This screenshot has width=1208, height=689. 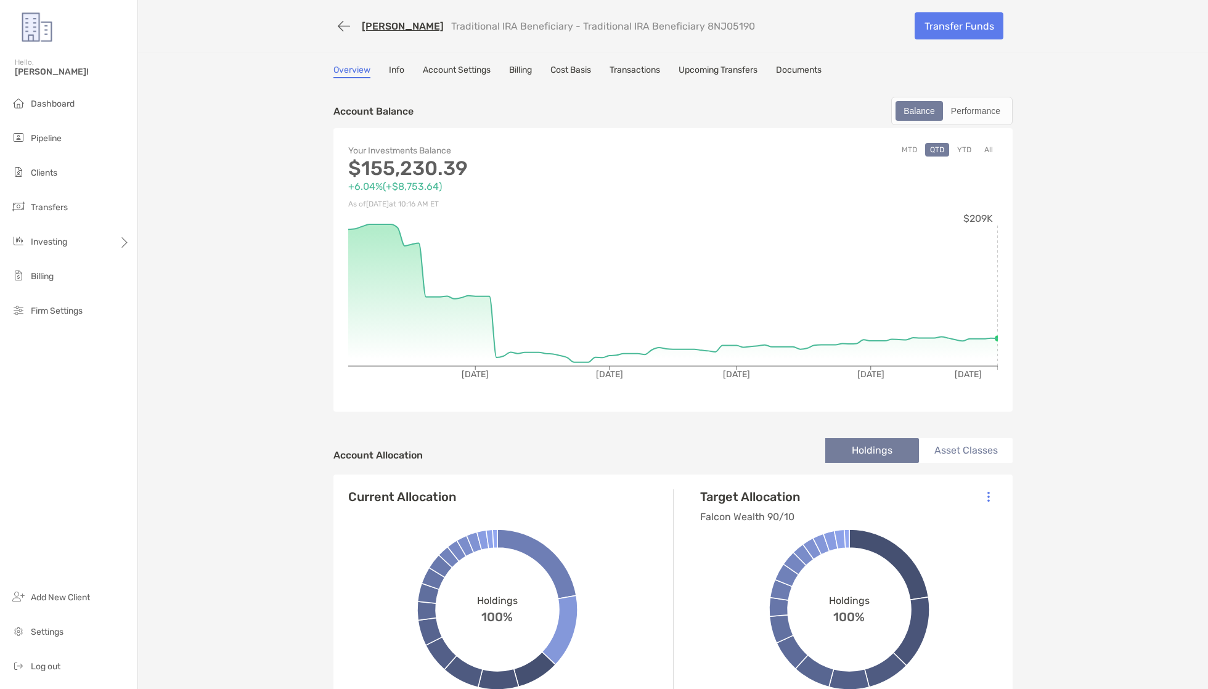 I want to click on img: dashboard icon, so click(x=18, y=103).